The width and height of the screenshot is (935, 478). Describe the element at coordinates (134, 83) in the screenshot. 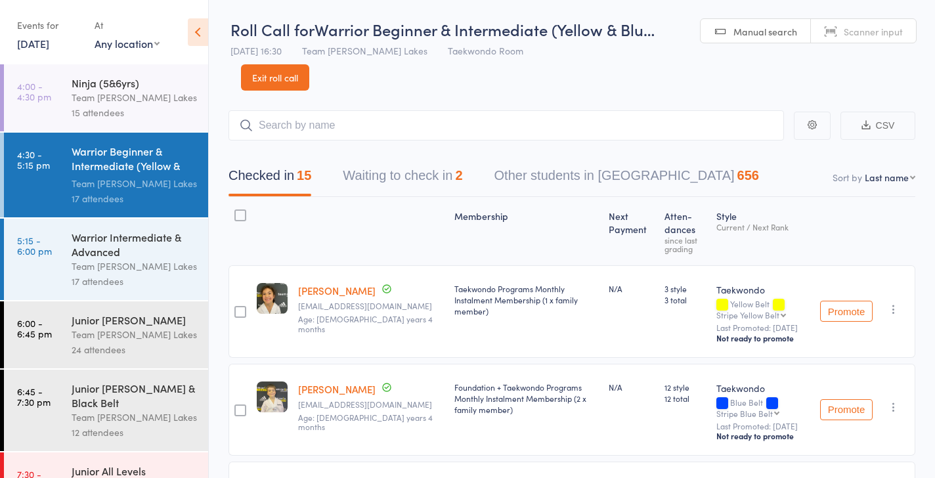

I see `div: Ninja (5&6yrs)` at that location.